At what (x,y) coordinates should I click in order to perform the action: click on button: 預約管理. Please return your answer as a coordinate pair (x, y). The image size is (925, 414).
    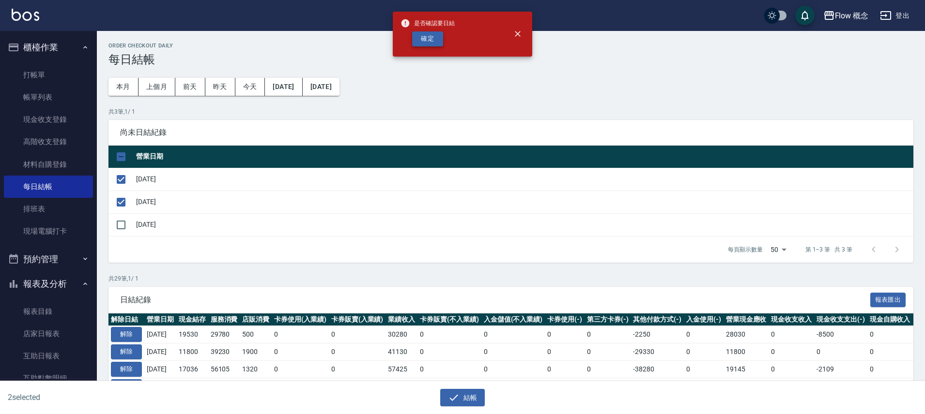
    Looking at the image, I should click on (48, 260).